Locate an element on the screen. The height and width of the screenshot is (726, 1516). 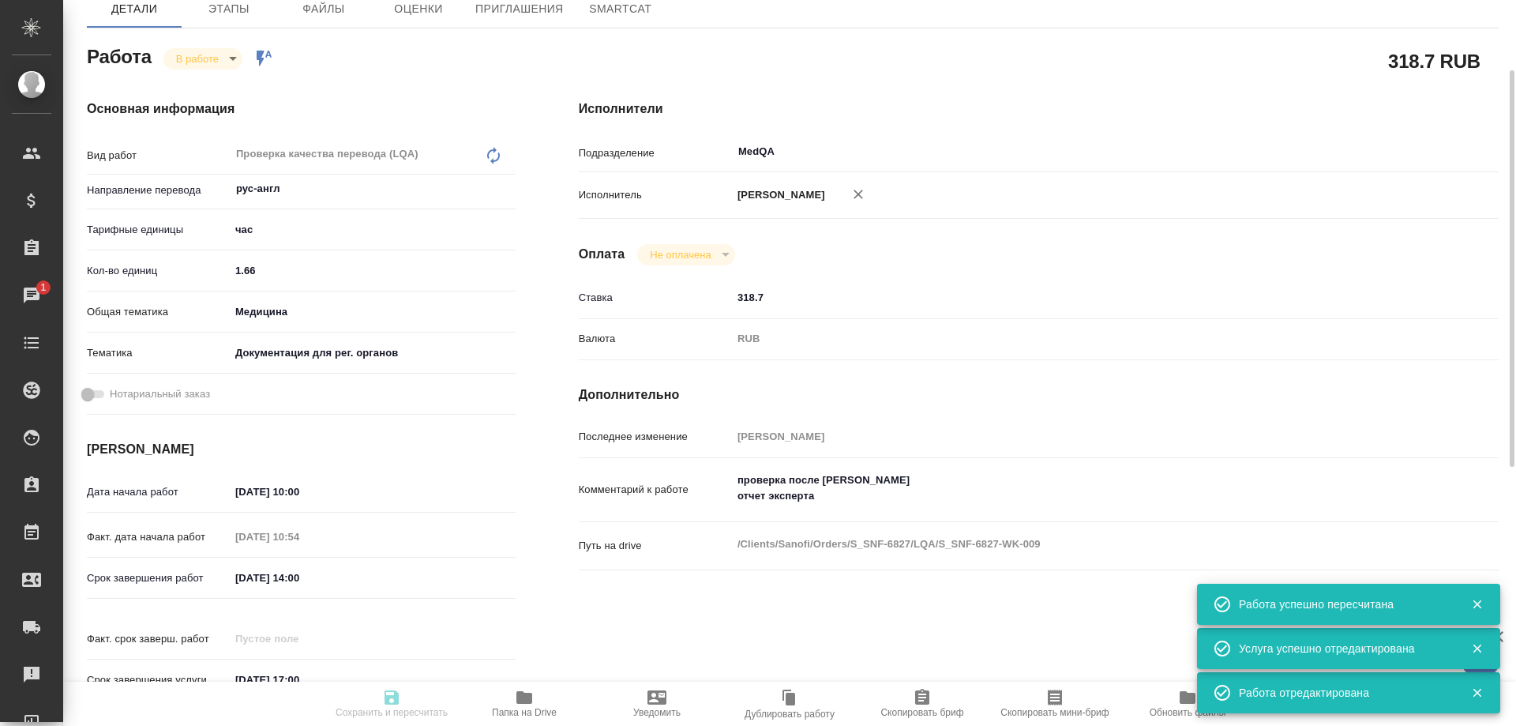
p: Тарифные единицы is located at coordinates (158, 230).